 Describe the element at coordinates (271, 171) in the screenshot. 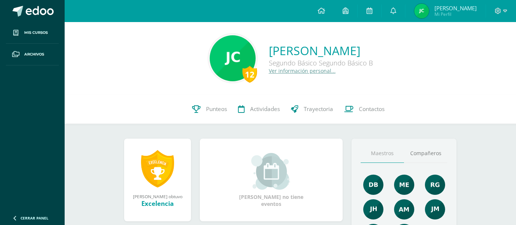

I see `img: event_small.png` at that location.